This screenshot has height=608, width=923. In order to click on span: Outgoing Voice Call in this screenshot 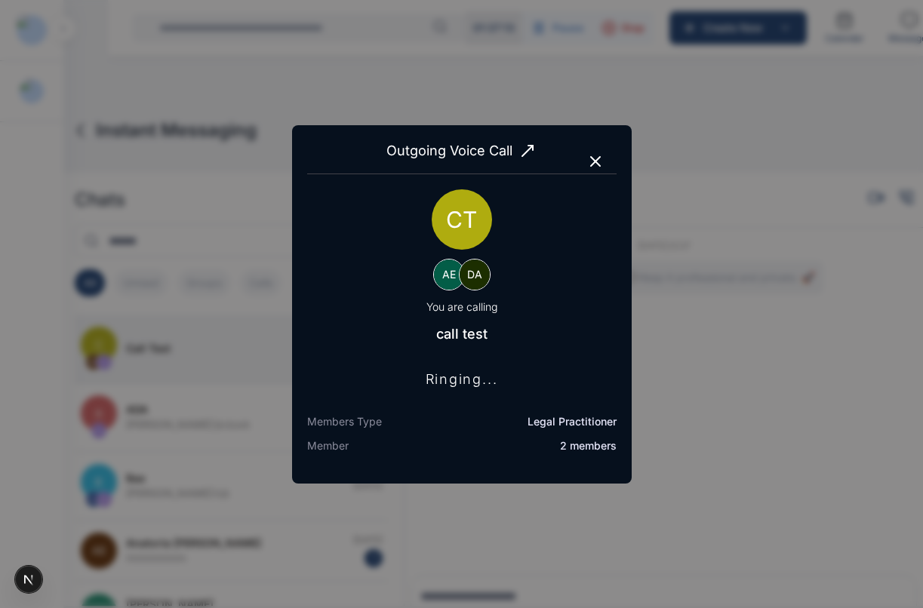, I will do `click(462, 151)`.